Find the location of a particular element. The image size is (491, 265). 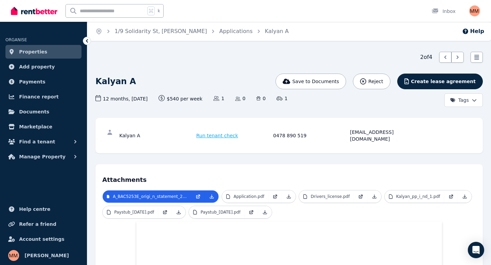

h4: Attachments is located at coordinates (289, 178).